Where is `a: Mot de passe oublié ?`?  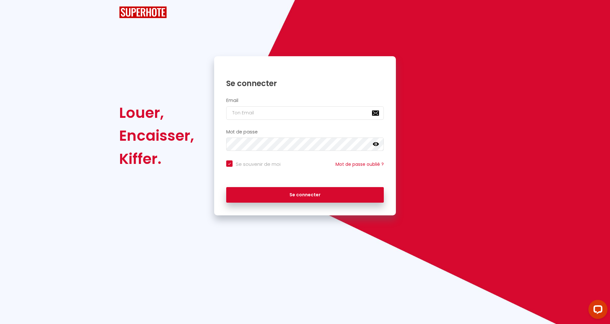
a: Mot de passe oublié ? is located at coordinates (359, 164).